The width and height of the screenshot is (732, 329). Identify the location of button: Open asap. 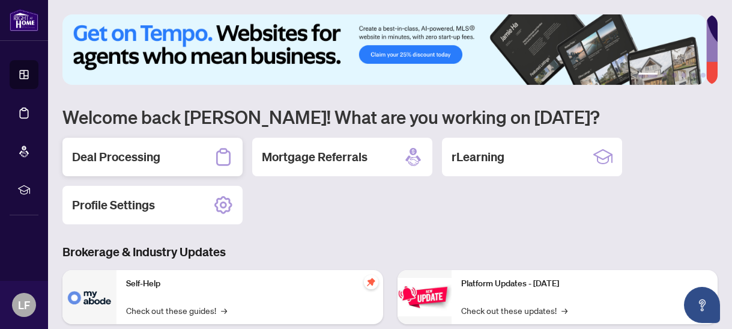
(702, 305).